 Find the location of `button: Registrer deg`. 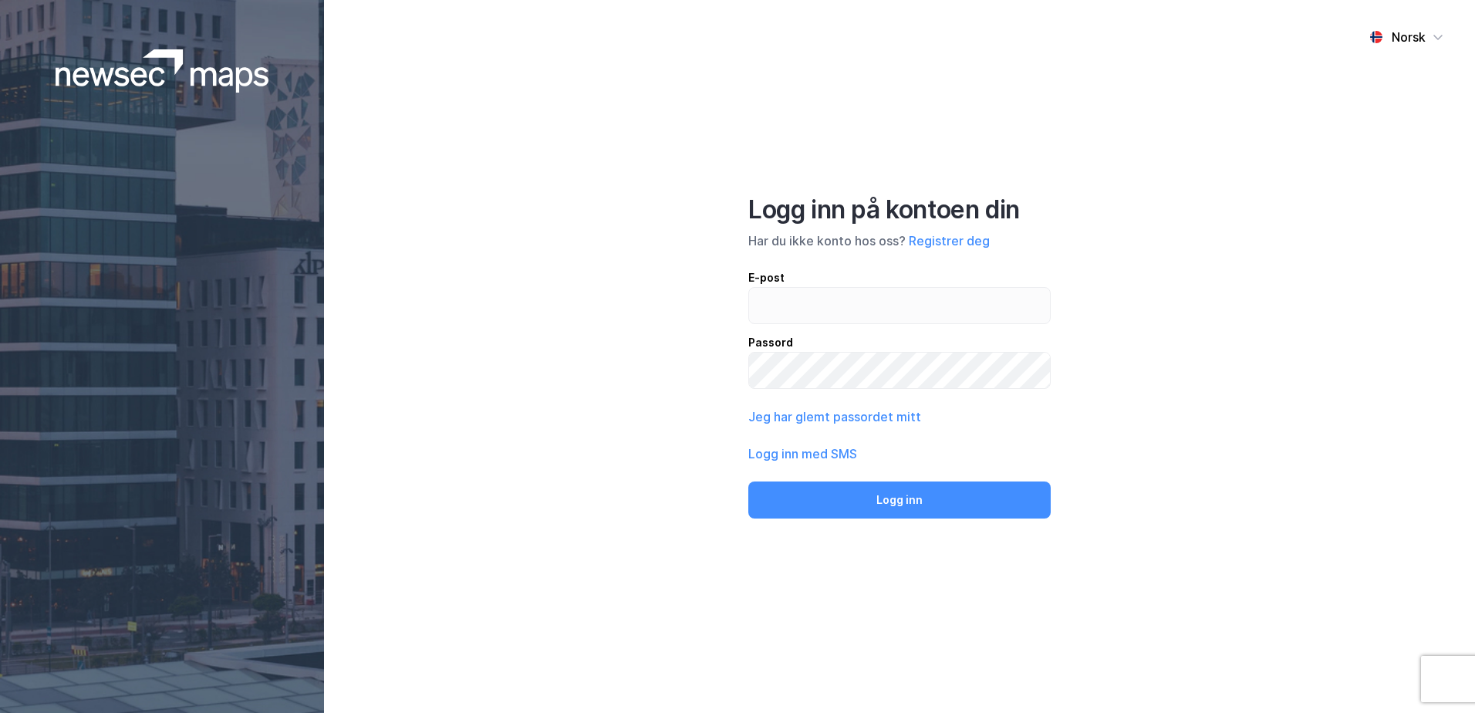

button: Registrer deg is located at coordinates (949, 241).